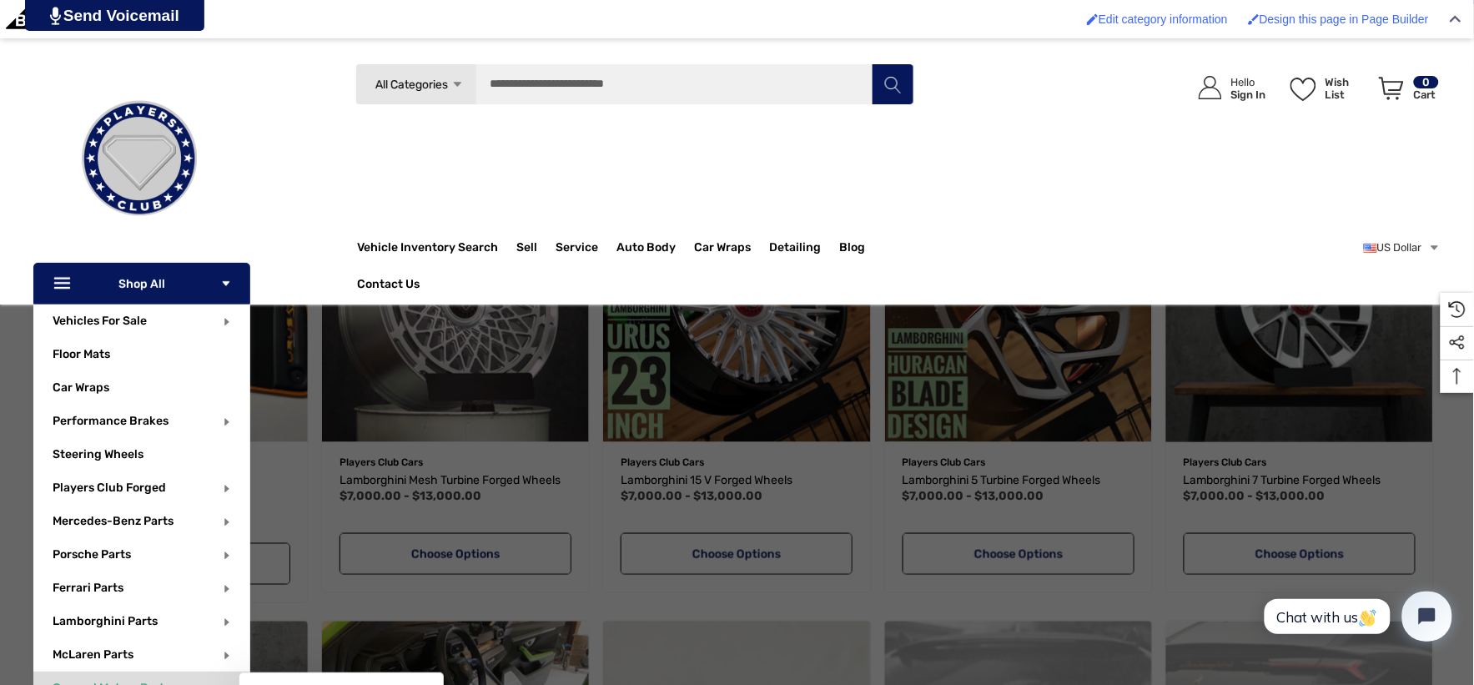 This screenshot has width=1474, height=685. Describe the element at coordinates (852, 249) in the screenshot. I see `a: Blog` at that location.